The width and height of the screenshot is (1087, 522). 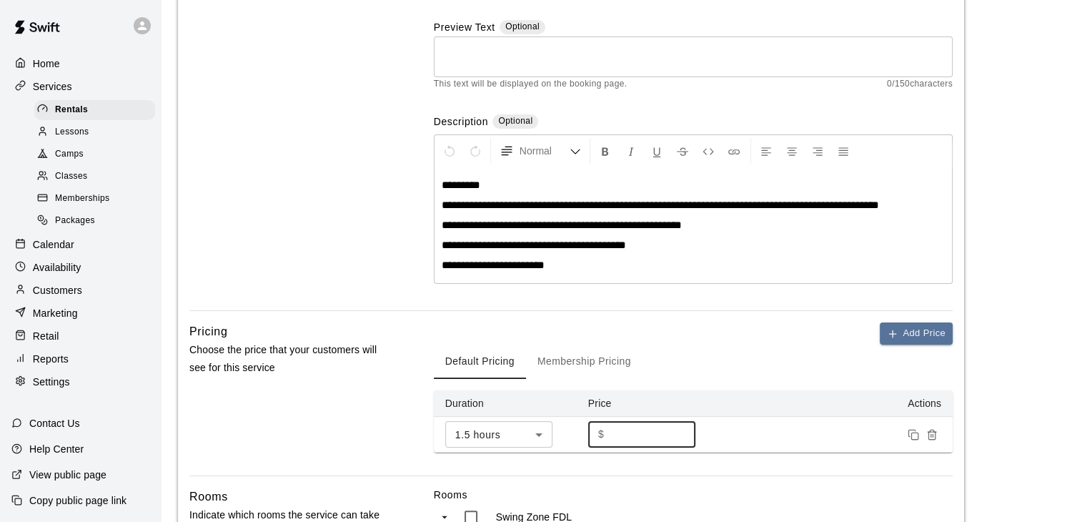 I want to click on div: Camps, so click(x=94, y=154).